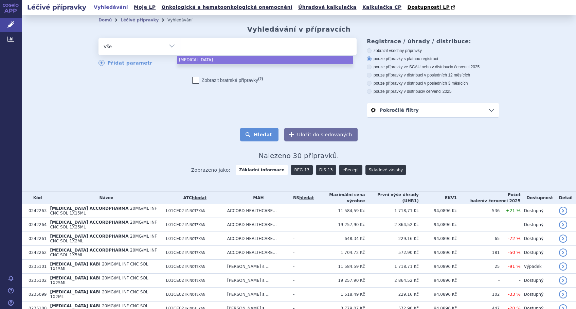  Describe the element at coordinates (36, 252) in the screenshot. I see `td: 0242262` at that location.